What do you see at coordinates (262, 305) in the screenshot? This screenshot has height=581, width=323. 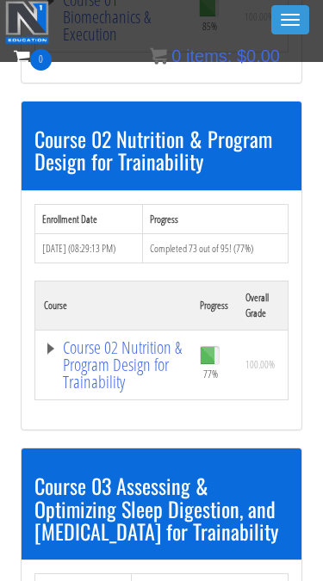 I see `th: Overall Grade` at bounding box center [262, 305].